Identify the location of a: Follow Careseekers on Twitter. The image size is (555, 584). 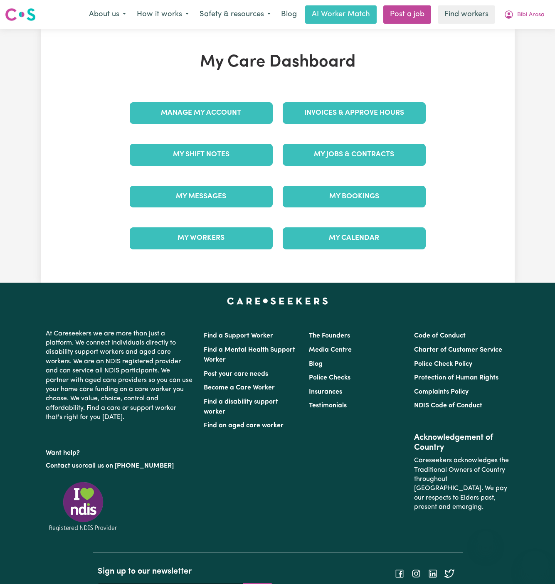
(449, 574).